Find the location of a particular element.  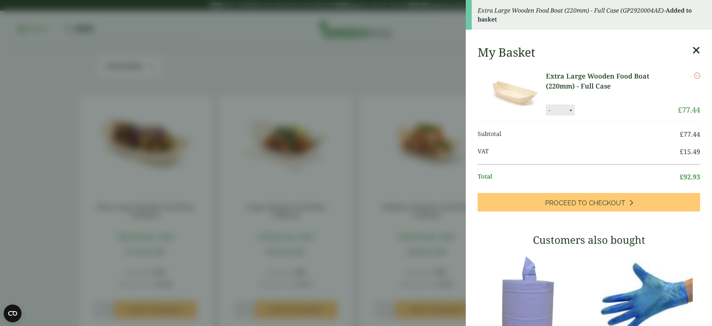

h3: Customers also bought is located at coordinates (589, 240).